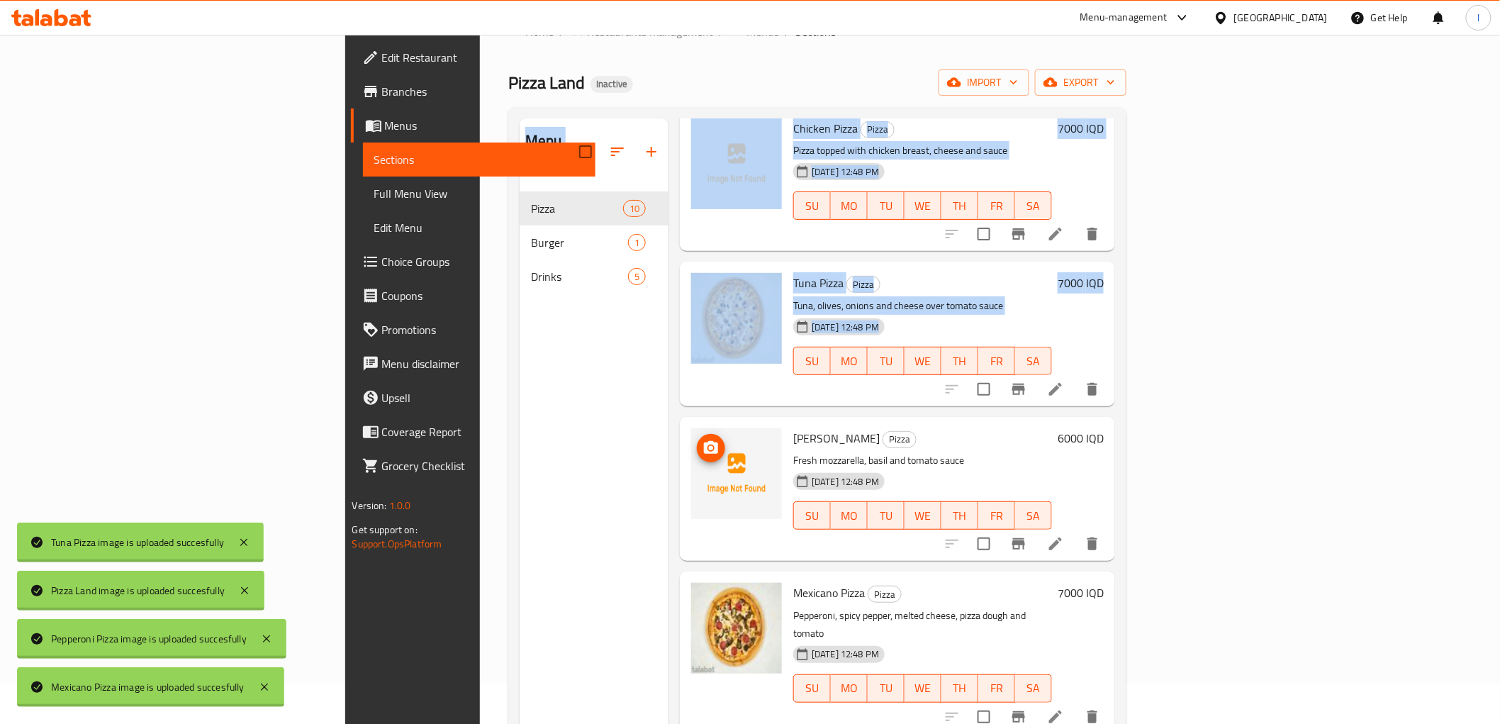 The image size is (1500, 724). Describe the element at coordinates (737, 318) in the screenshot. I see `img: Tuna Pizza` at that location.